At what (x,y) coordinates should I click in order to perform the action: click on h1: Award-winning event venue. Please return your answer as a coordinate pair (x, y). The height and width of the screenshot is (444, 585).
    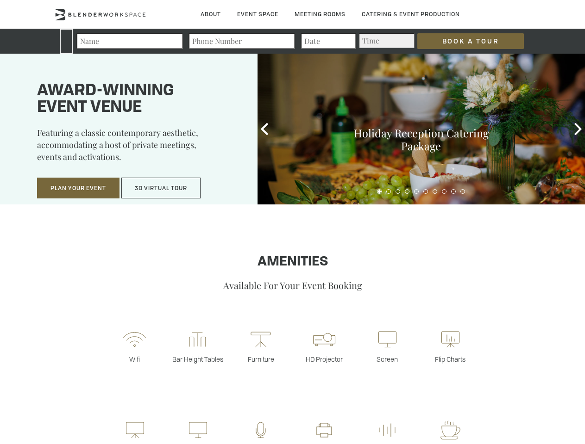
    Looking at the image, I should click on (136, 100).